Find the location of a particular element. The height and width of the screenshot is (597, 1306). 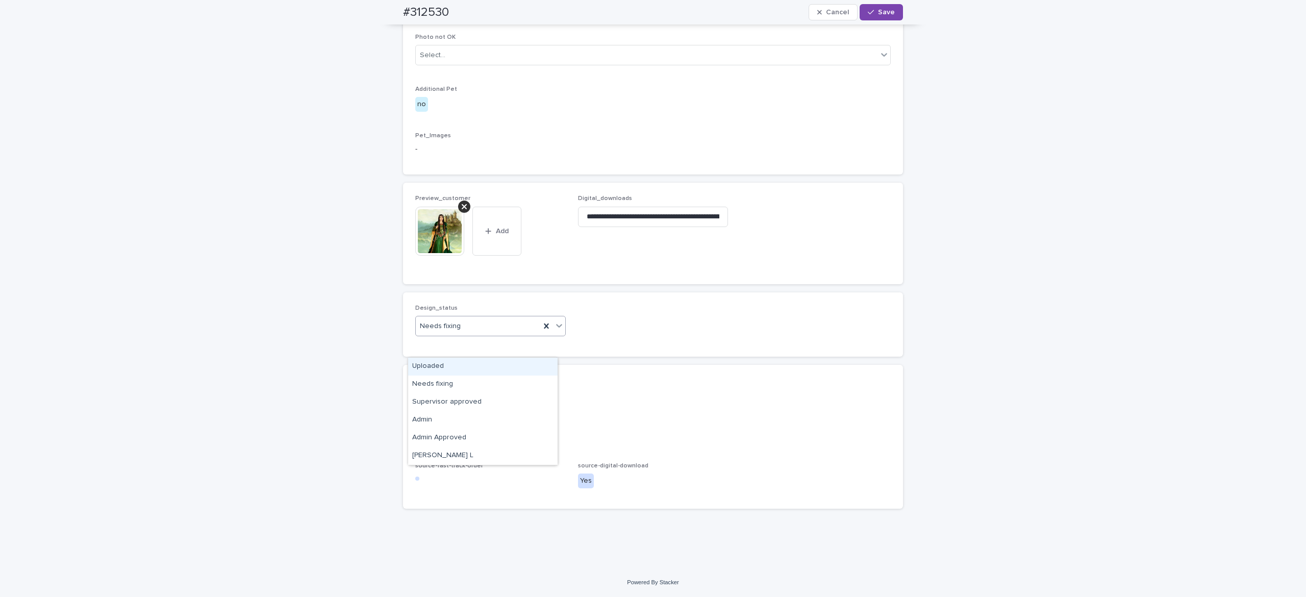

div: no is located at coordinates (422, 104).